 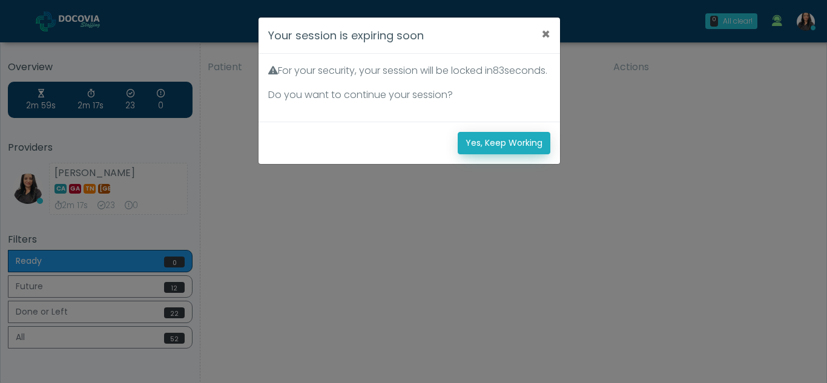 What do you see at coordinates (409, 95) in the screenshot?
I see `p: Do you want to continue your session?` at bounding box center [409, 95].